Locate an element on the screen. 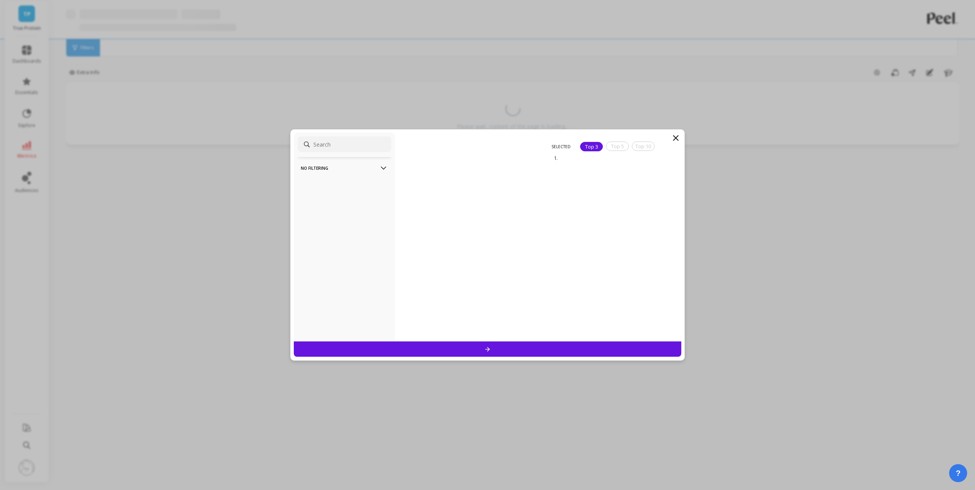  p: 1. is located at coordinates (557, 158).